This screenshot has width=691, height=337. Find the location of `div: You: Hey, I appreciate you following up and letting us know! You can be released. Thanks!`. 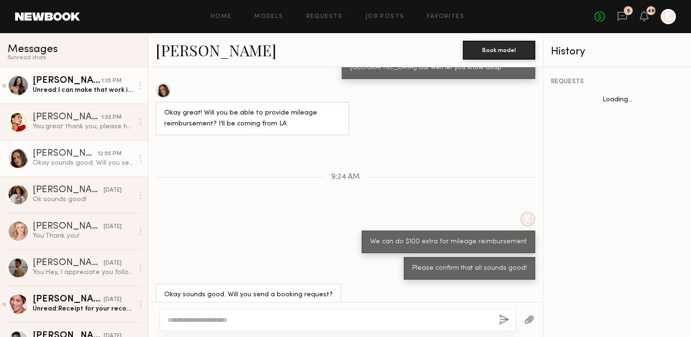

div: You: Hey, I appreciate you following up and letting us know! You can be released. Thanks! is located at coordinates (83, 272).